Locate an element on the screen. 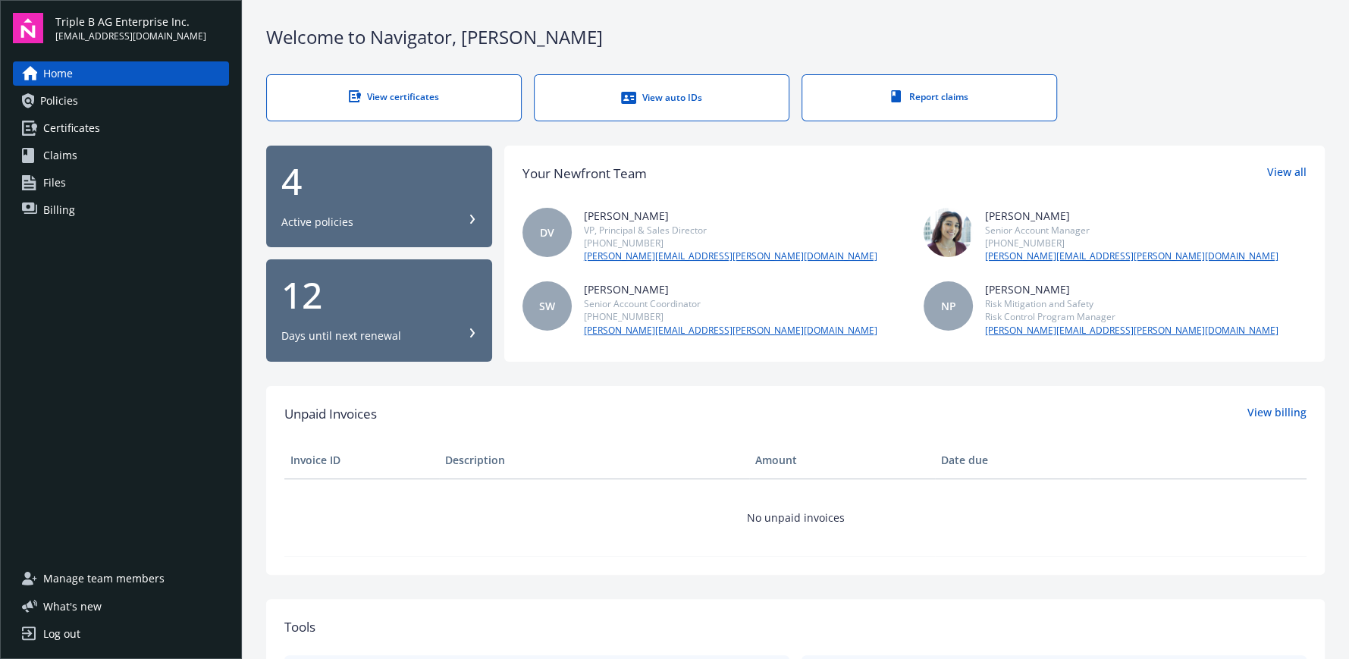  span: Unpaid Invoices is located at coordinates (331, 414).